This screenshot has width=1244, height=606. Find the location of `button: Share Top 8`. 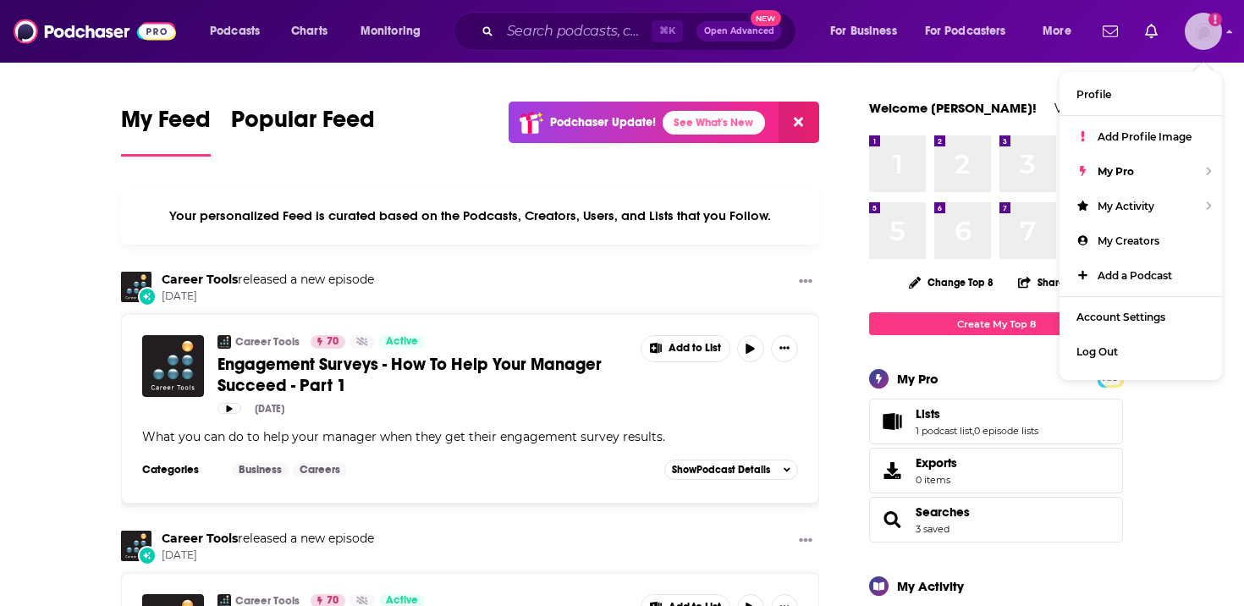

button: Share Top 8 is located at coordinates (1056, 282).